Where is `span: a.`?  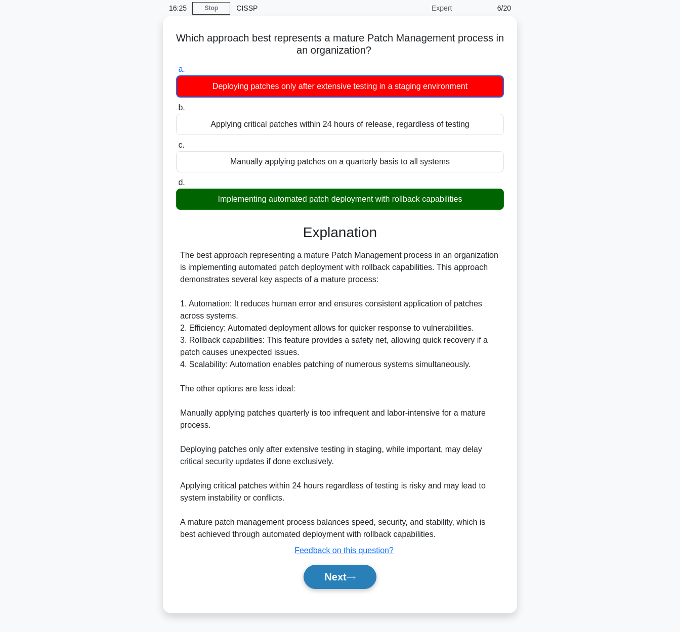 span: a. is located at coordinates (181, 69).